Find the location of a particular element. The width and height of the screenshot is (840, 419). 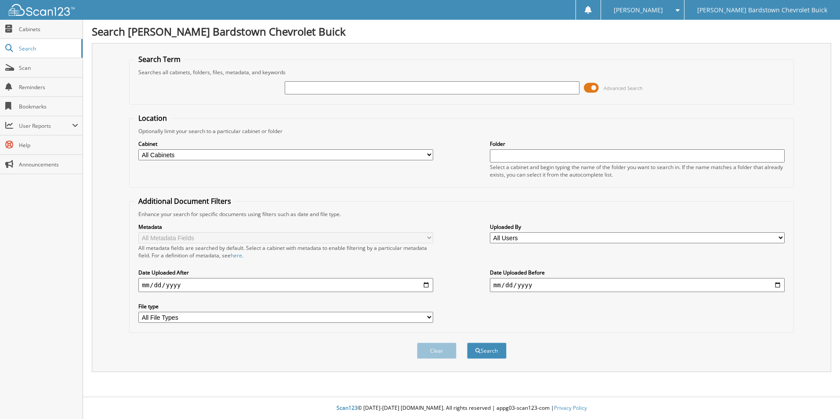

label: Cabinet is located at coordinates (285, 144).